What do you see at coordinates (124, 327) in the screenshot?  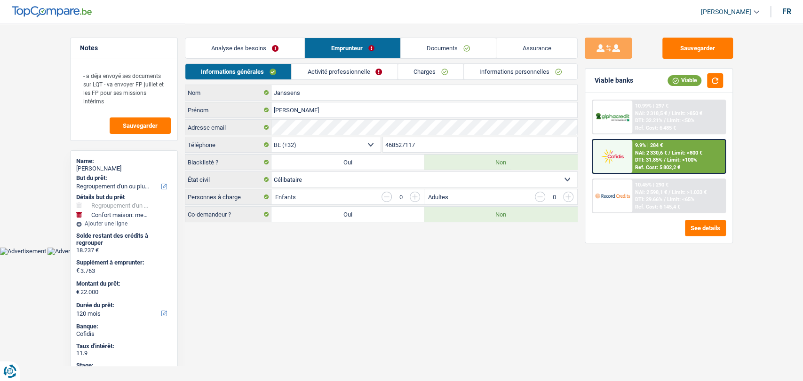 I see `div: Banque:` at bounding box center [124, 327].